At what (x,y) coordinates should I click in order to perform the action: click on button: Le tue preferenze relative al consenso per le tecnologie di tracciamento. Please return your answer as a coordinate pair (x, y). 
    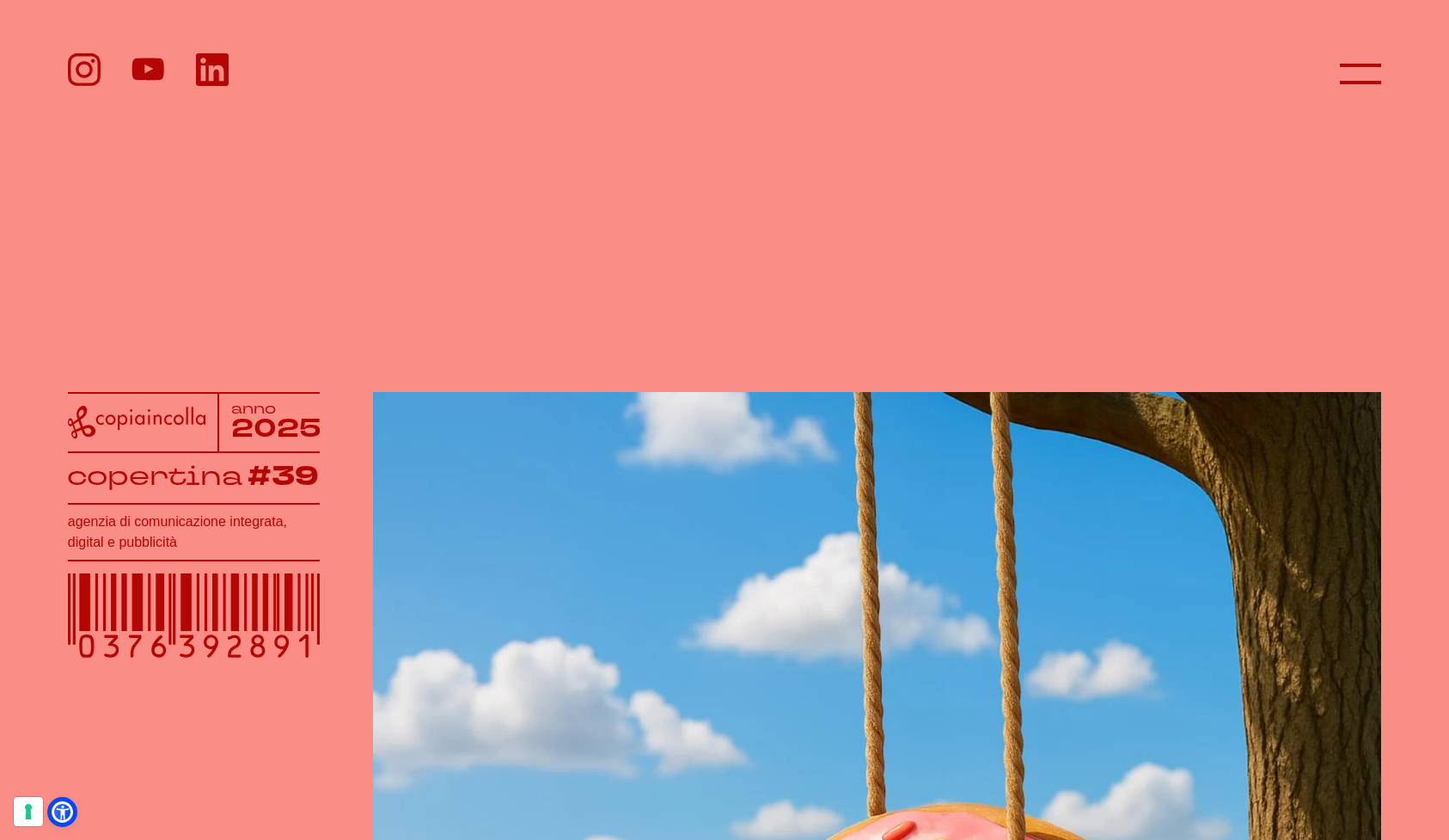
    Looking at the image, I should click on (28, 812).